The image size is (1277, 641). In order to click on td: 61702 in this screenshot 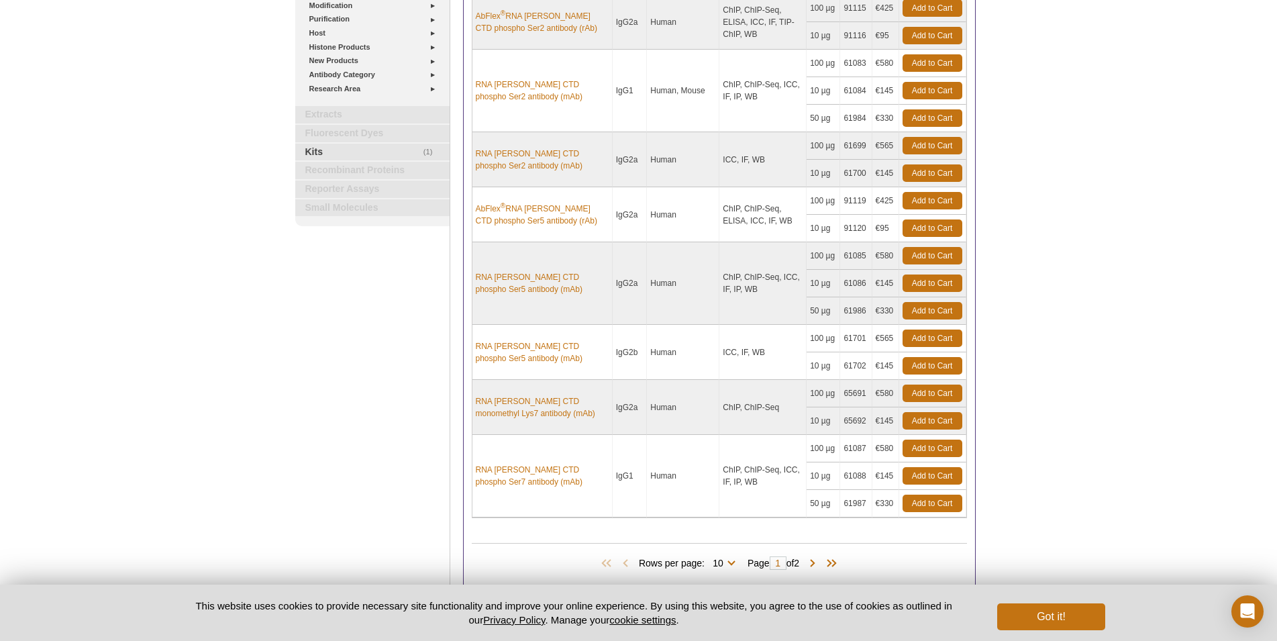, I will do `click(855, 366)`.